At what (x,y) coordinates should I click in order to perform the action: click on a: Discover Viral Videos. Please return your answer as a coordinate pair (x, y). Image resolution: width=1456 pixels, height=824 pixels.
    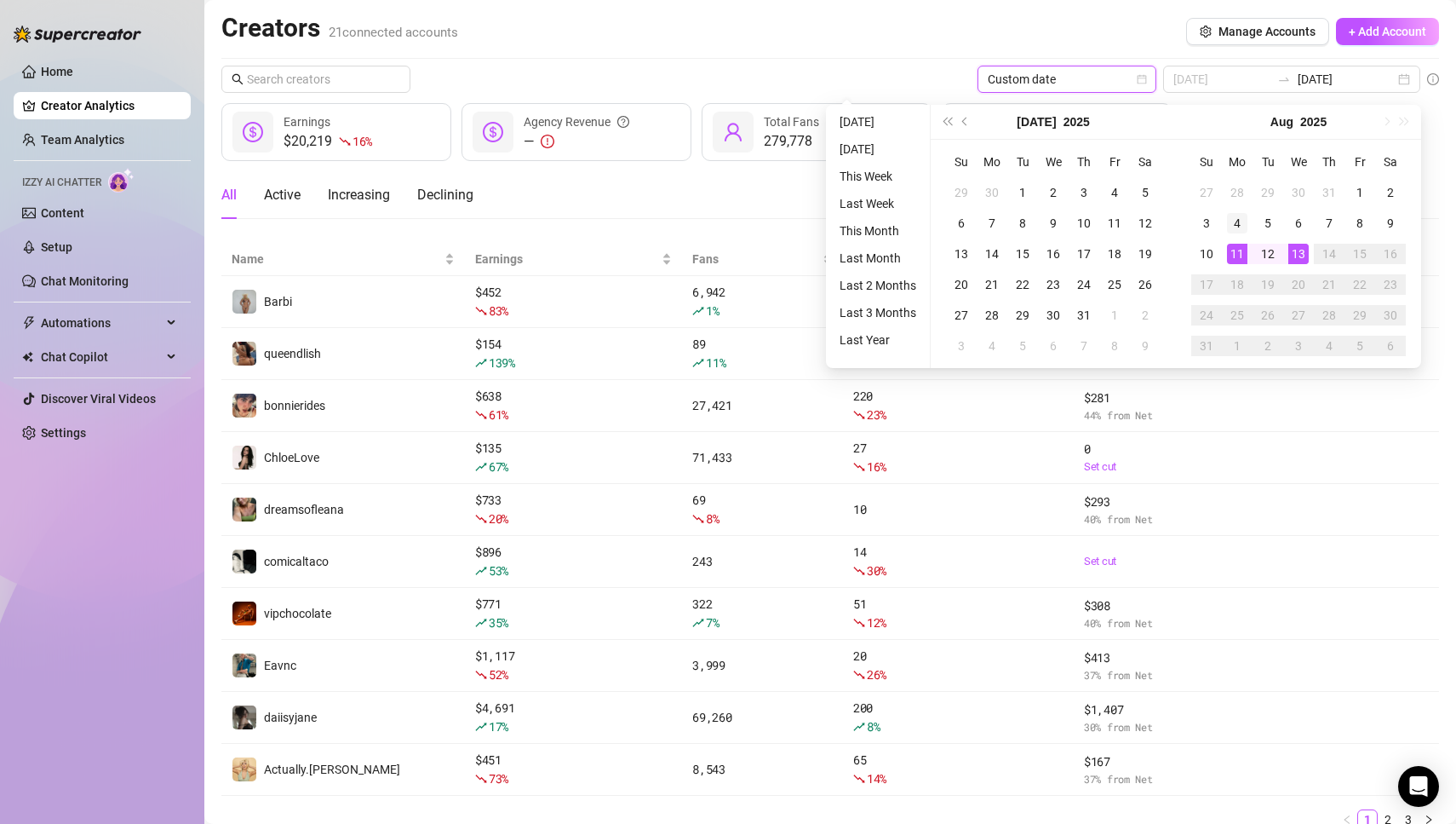
    Looking at the image, I should click on (98, 399).